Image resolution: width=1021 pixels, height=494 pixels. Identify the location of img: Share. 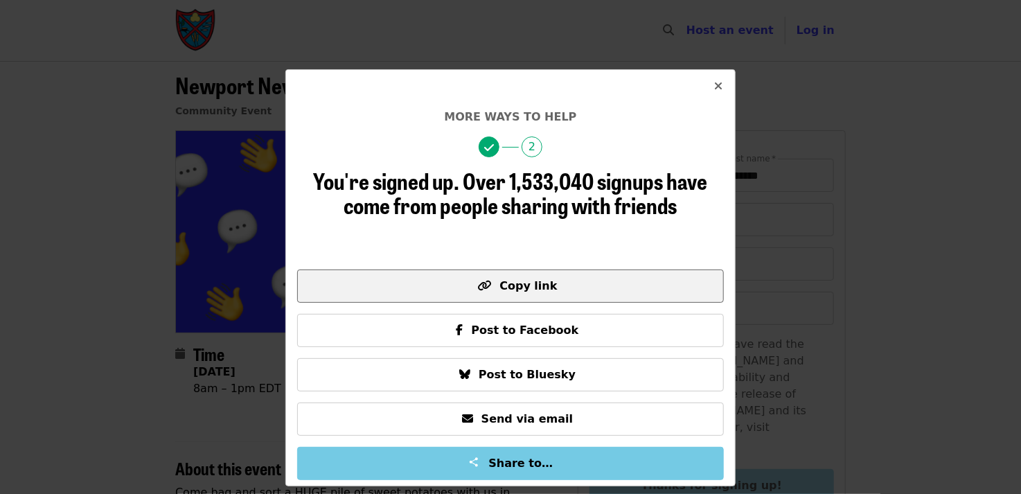
(474, 462).